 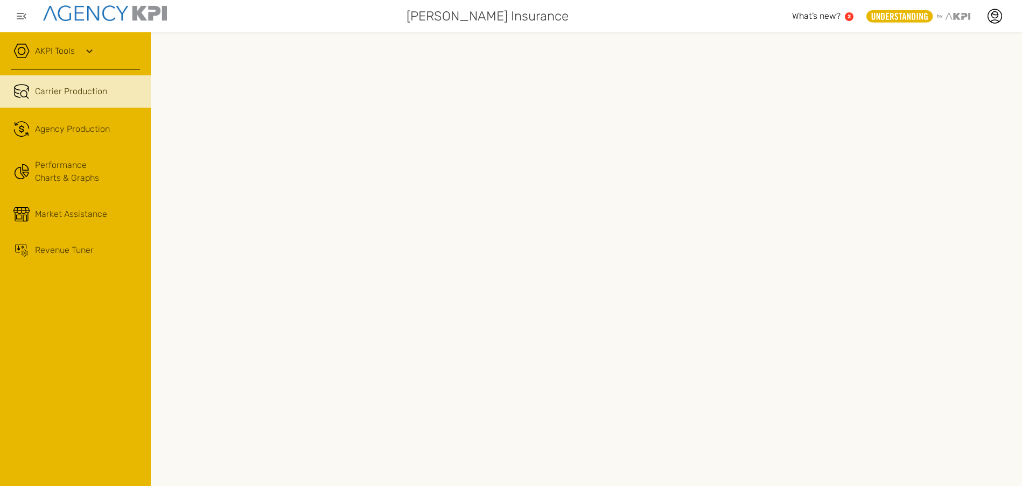 What do you see at coordinates (72, 129) in the screenshot?
I see `span: Agency Production` at bounding box center [72, 129].